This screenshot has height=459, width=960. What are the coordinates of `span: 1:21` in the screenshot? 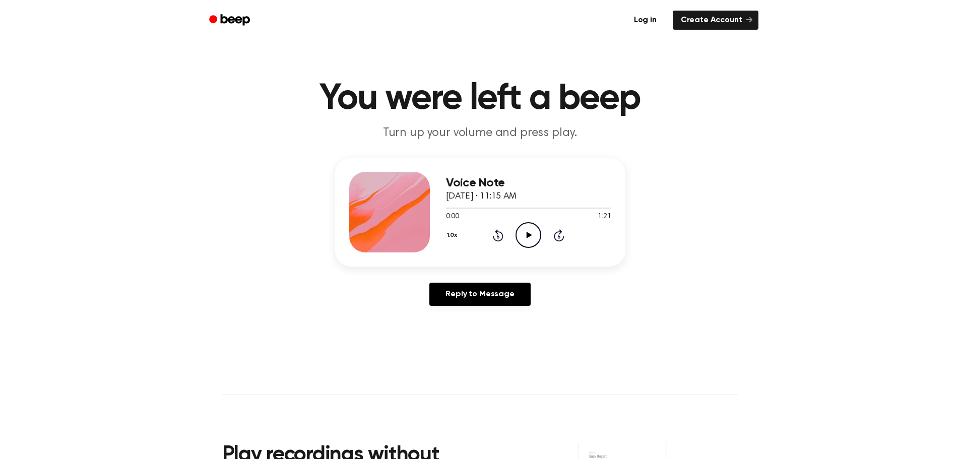 It's located at (604, 217).